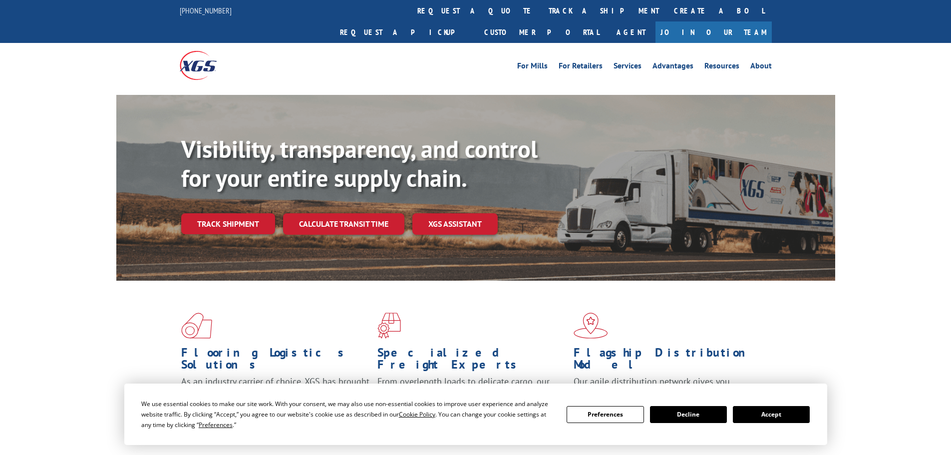 The image size is (951, 455). What do you see at coordinates (605, 414) in the screenshot?
I see `button: Preferences` at bounding box center [605, 414].